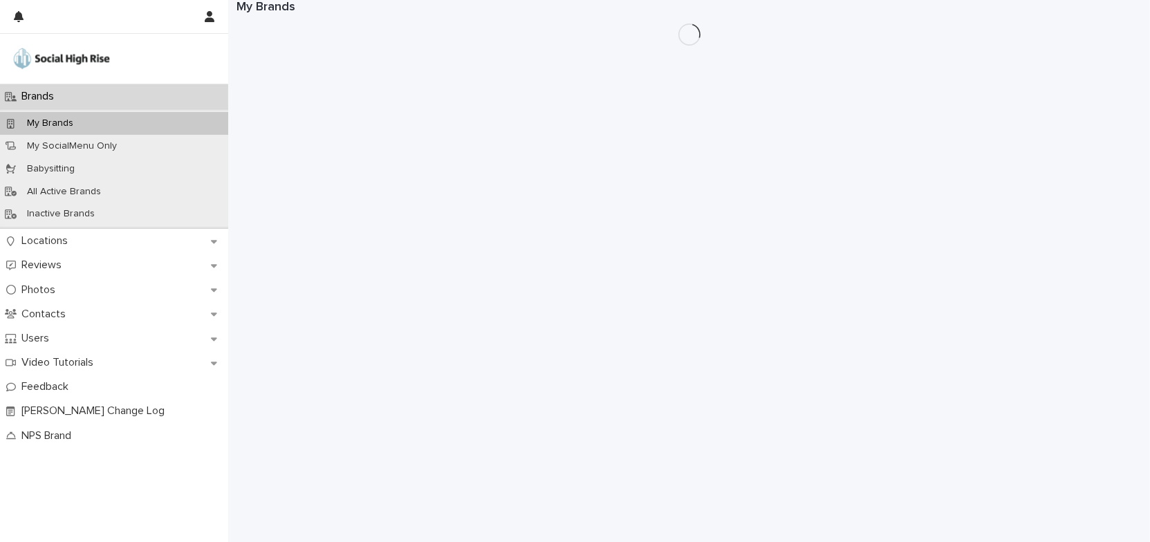 This screenshot has width=1150, height=542. What do you see at coordinates (49, 436) in the screenshot?
I see `p: NPS Brand` at bounding box center [49, 436].